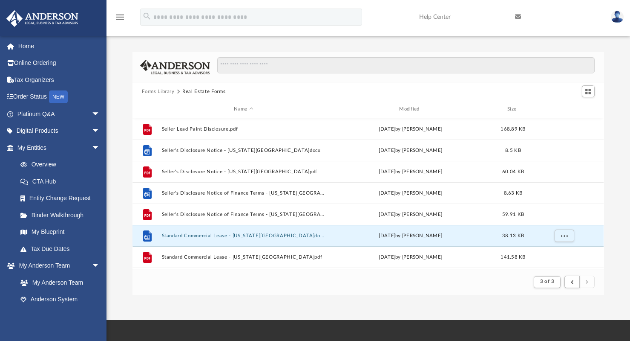 This screenshot has width=630, height=341. Describe the element at coordinates (368, 193) in the screenshot. I see `div: grid` at that location.